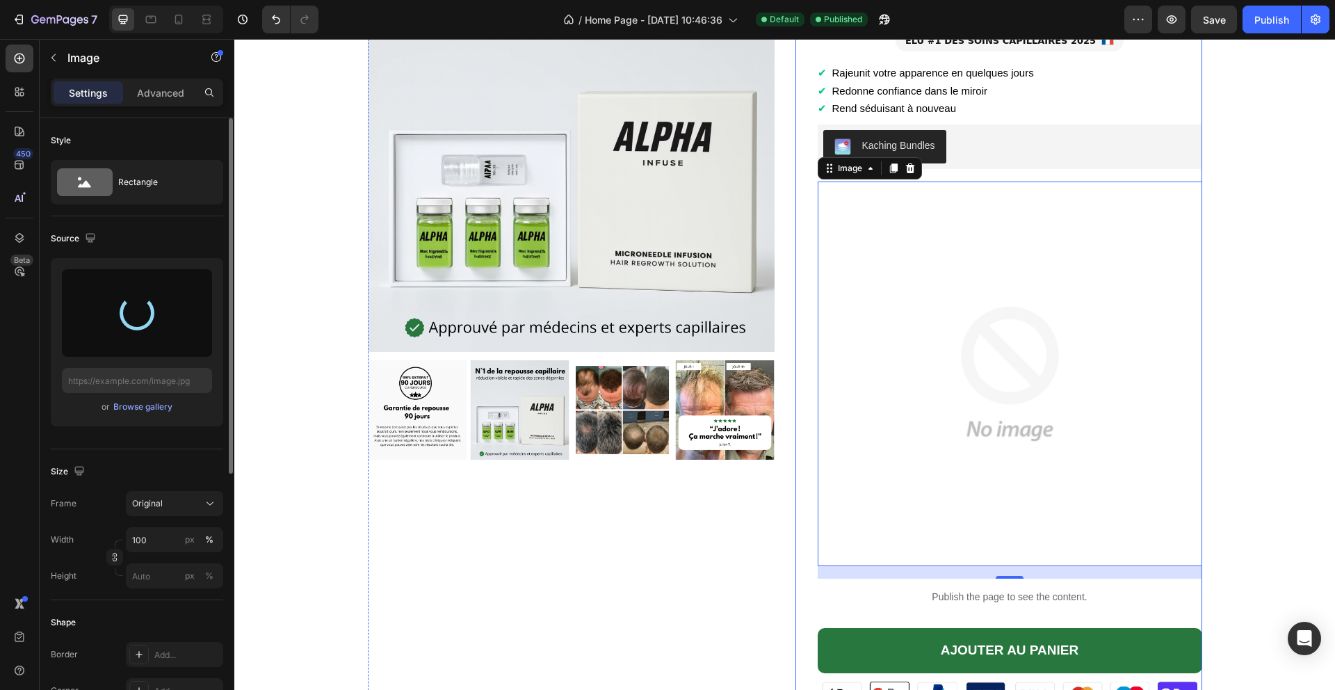 The image size is (1335, 690). Describe the element at coordinates (69, 471) in the screenshot. I see `div: Size` at that location.